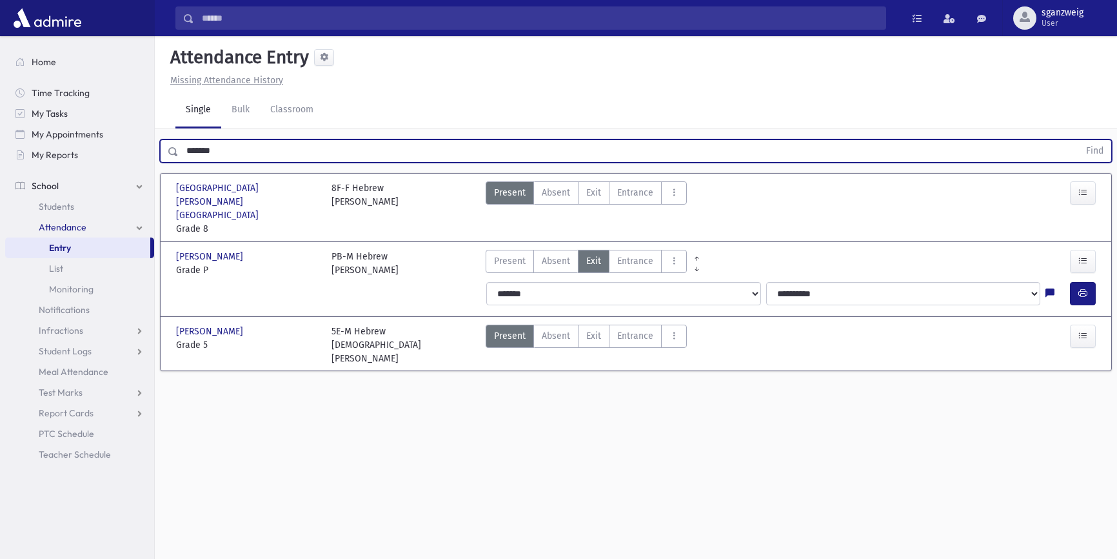  Describe the element at coordinates (79, 114) in the screenshot. I see `a: My Tasks` at that location.